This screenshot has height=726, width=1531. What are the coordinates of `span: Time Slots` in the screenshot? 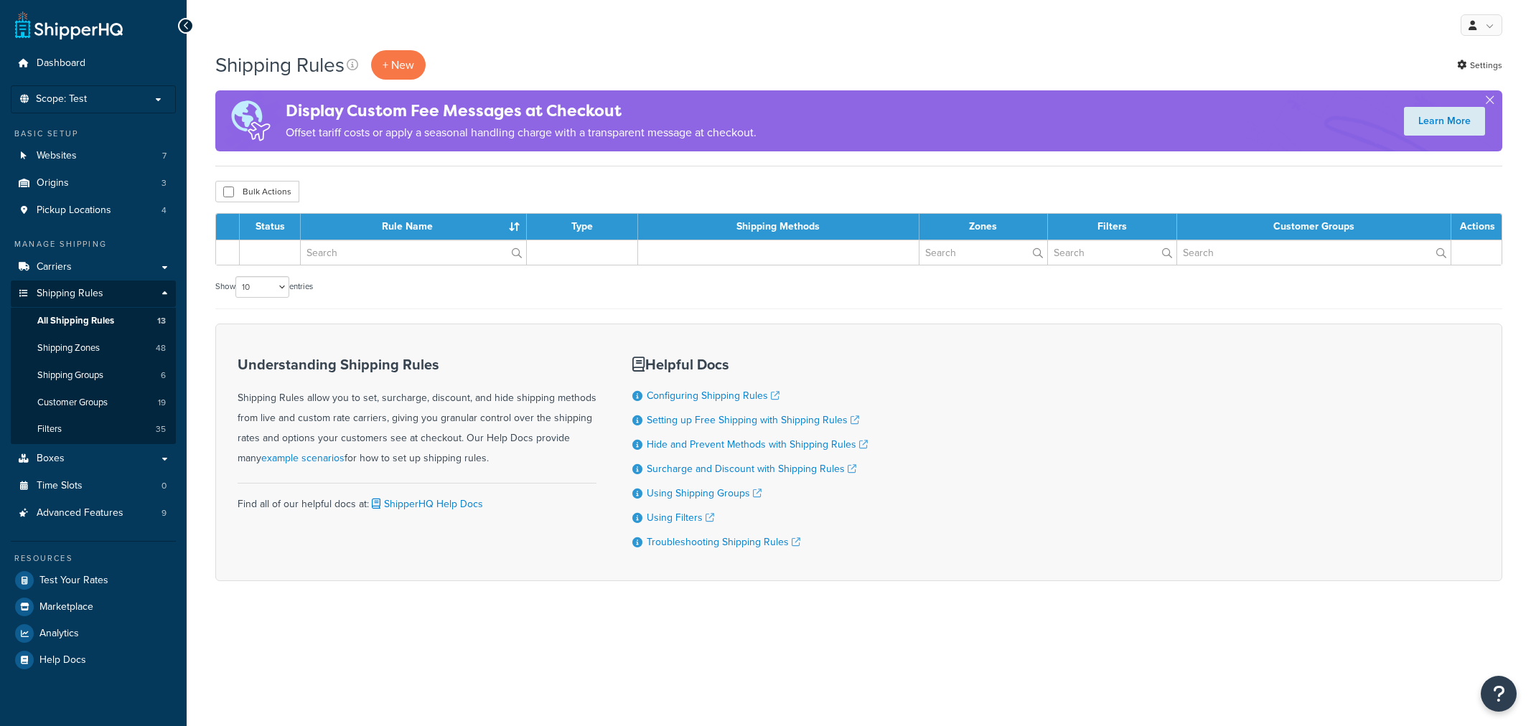 It's located at (60, 486).